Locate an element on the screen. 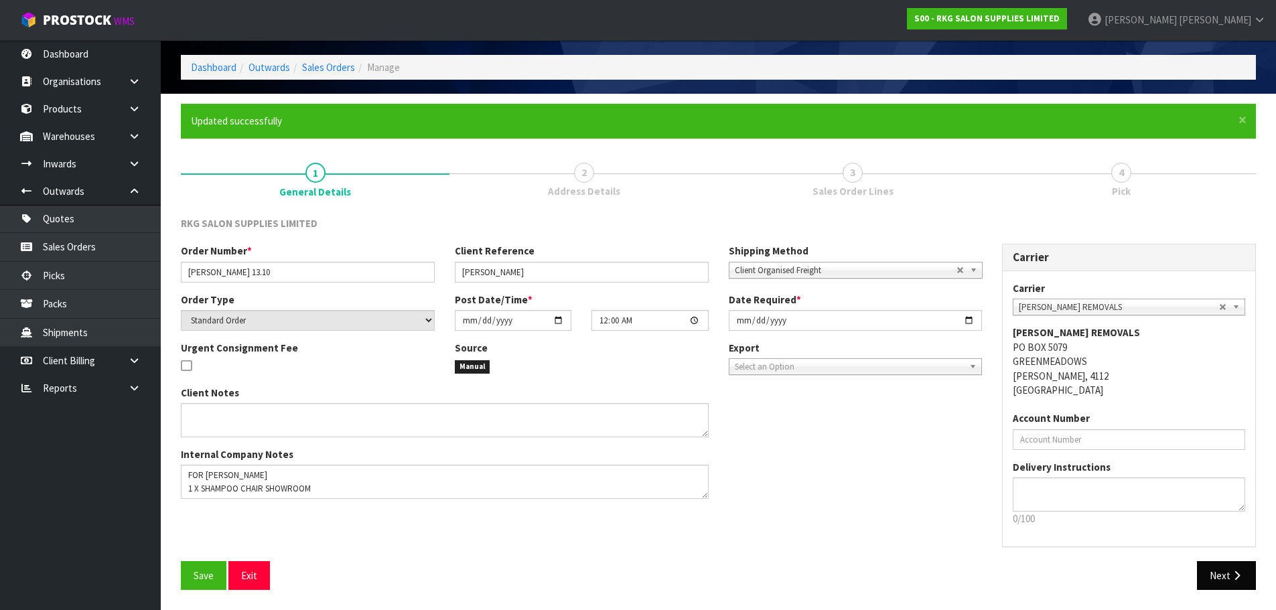 The height and width of the screenshot is (610, 1276). label: Order Number is located at coordinates (216, 251).